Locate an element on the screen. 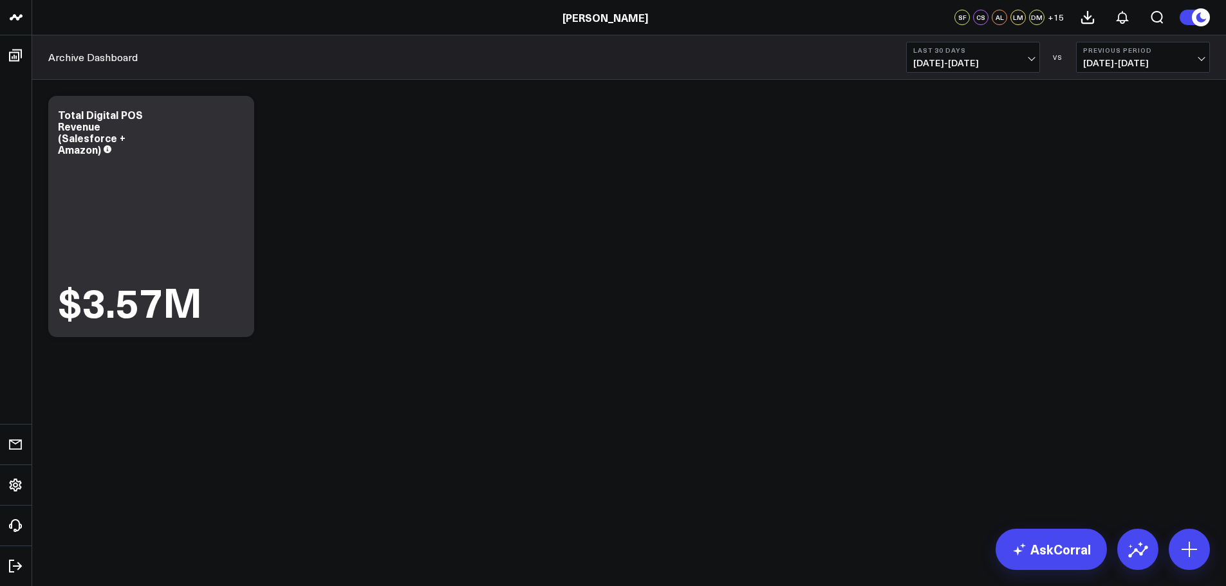  span: + 15 is located at coordinates (1055, 17).